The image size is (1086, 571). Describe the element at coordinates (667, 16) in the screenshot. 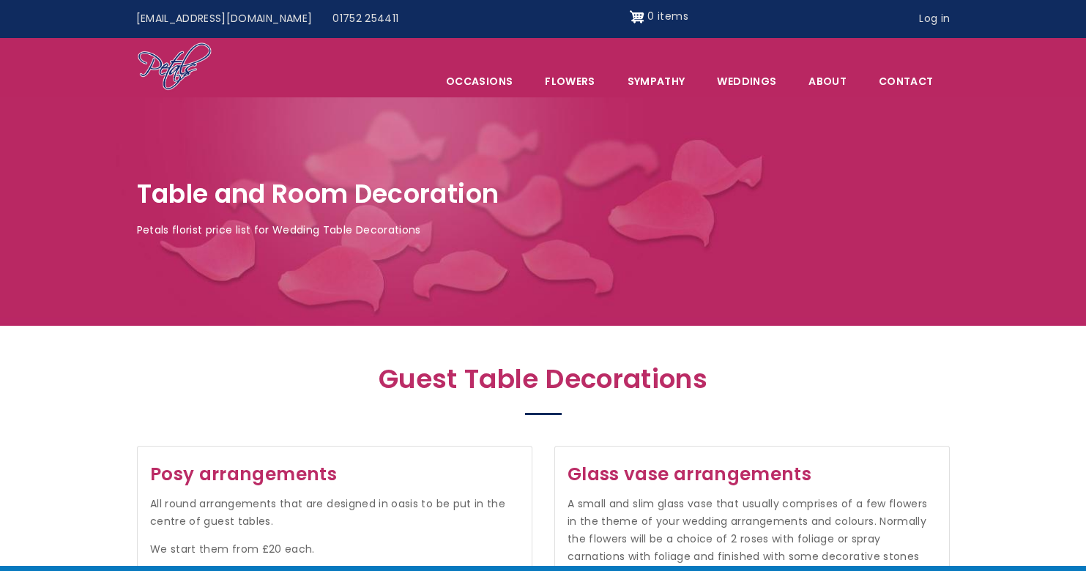

I see `span: 0 items` at that location.